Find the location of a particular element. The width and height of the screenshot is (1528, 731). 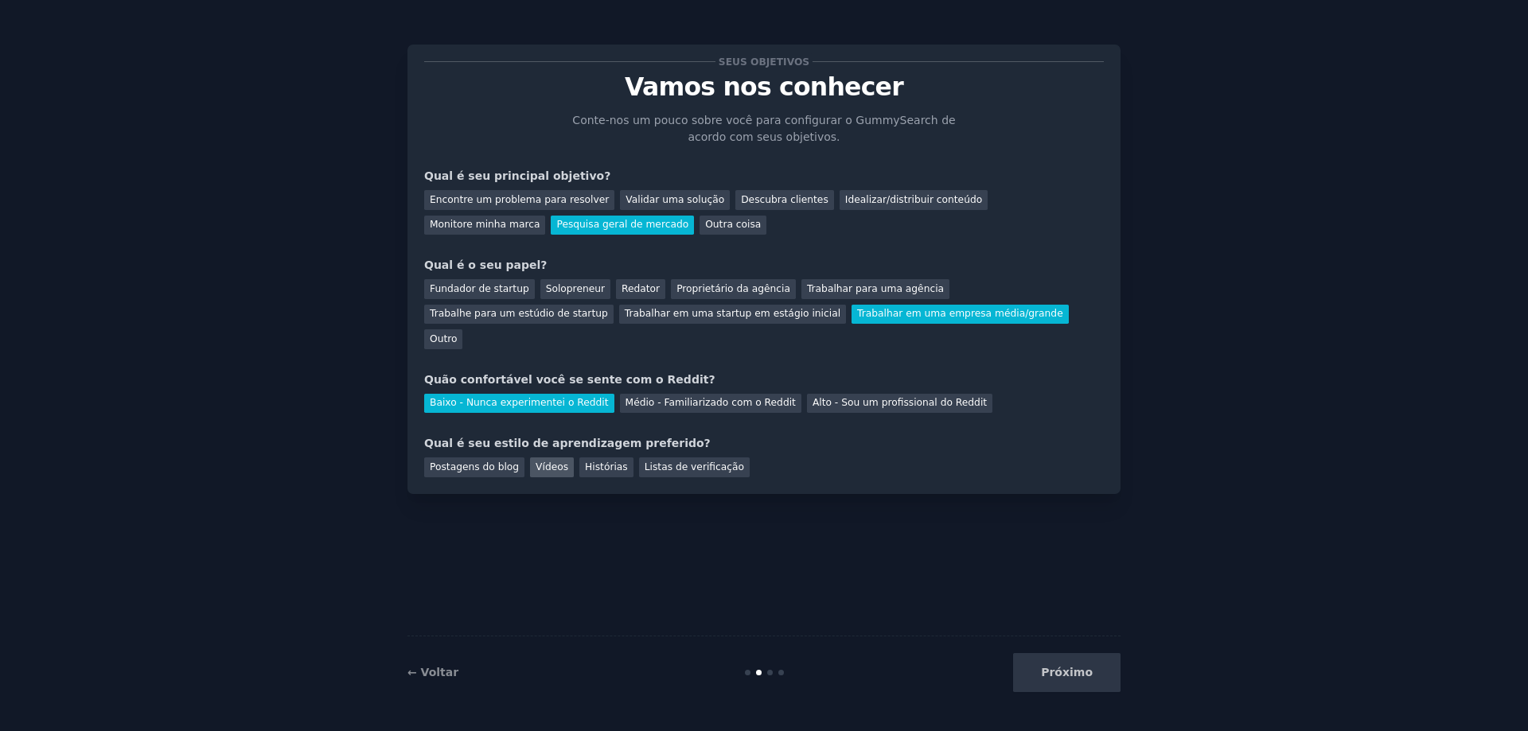

font: Redator is located at coordinates (641, 289).